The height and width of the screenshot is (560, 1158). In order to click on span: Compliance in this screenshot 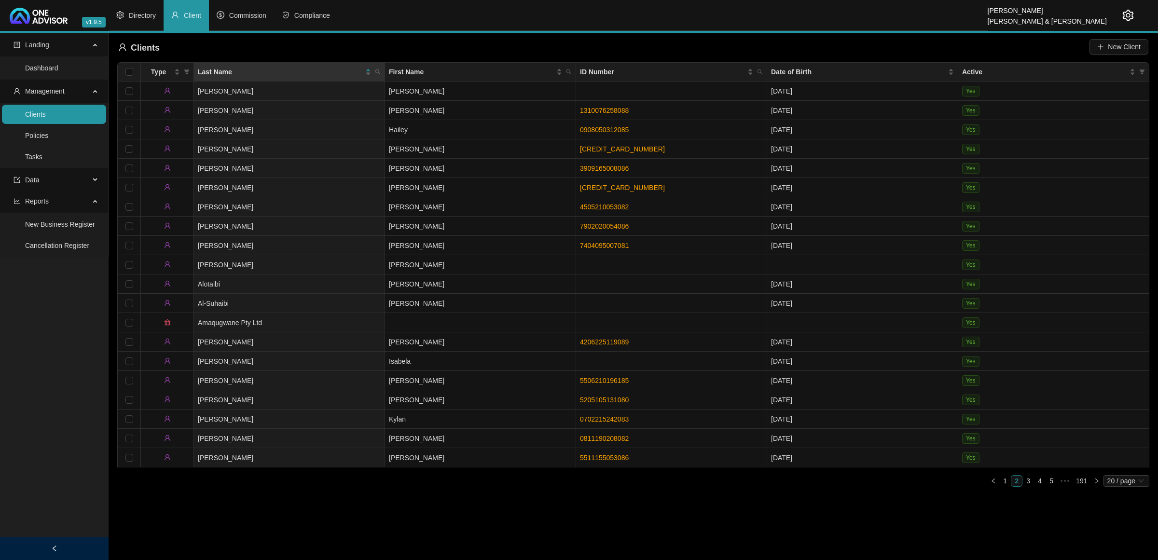, I will do `click(312, 15)`.